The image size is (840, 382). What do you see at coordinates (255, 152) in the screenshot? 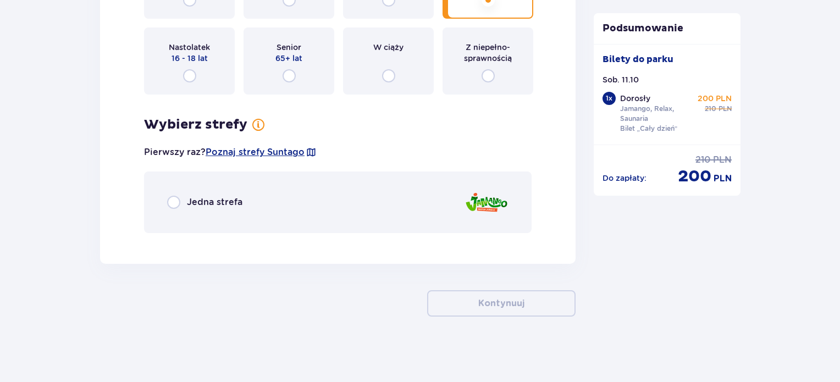
I see `span: Poznaj strefy Suntago` at bounding box center [255, 152].